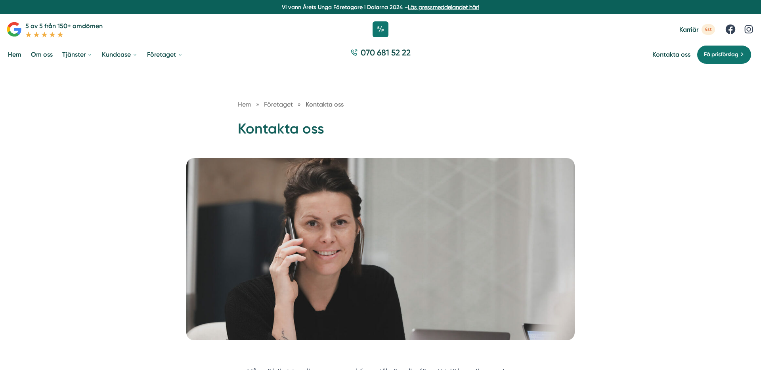  What do you see at coordinates (120, 54) in the screenshot?
I see `a: Kundcase` at bounding box center [120, 54].